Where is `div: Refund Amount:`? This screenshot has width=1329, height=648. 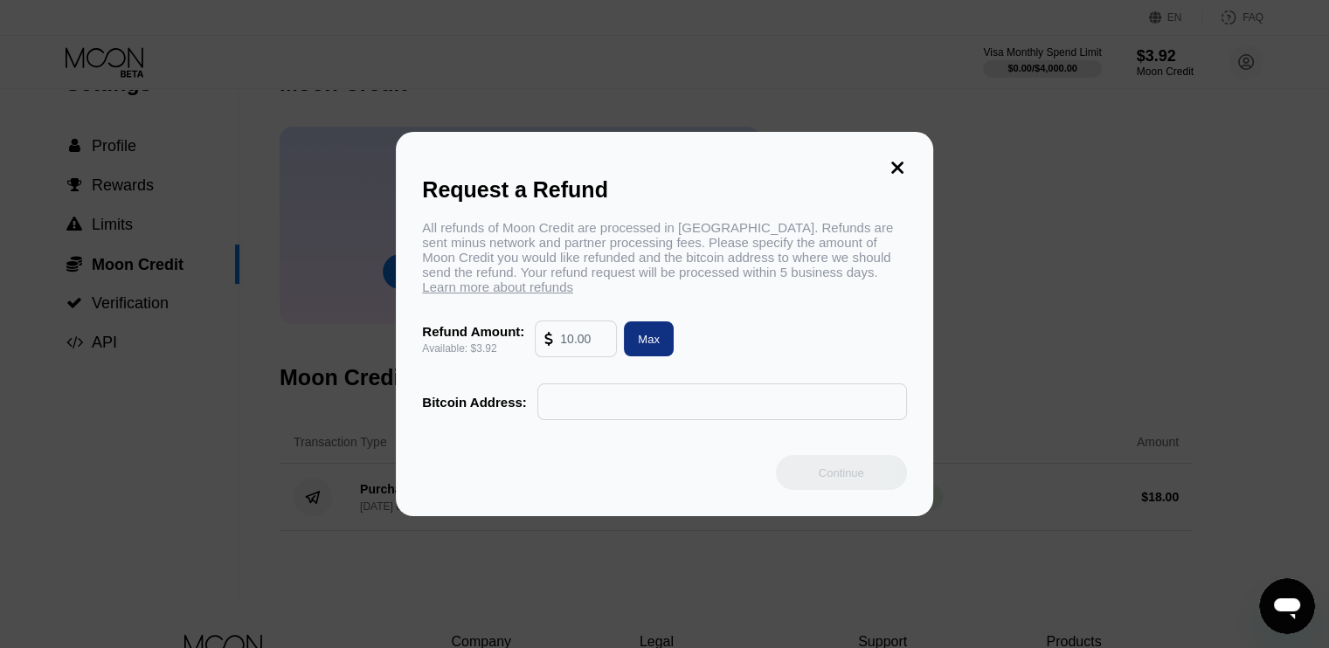 div: Refund Amount: is located at coordinates (473, 331).